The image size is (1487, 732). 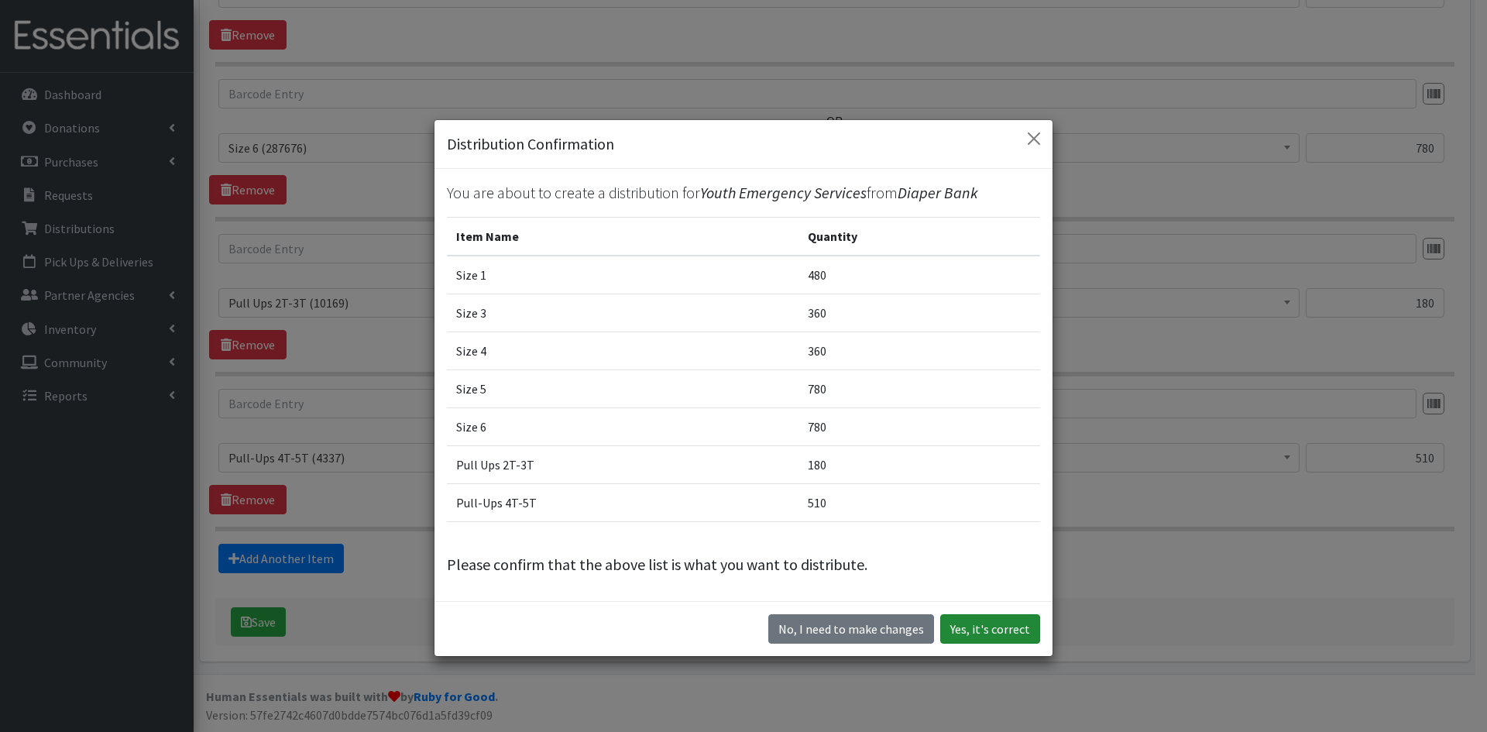 What do you see at coordinates (743, 565) in the screenshot?
I see `p: Please confirm that the above list is what you want to distribute.` at bounding box center [743, 565].